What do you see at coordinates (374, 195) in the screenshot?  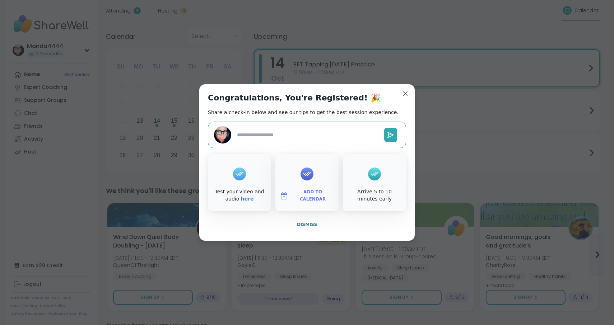 I see `div: Arrive 5 to 10 minutes early` at bounding box center [374, 195].